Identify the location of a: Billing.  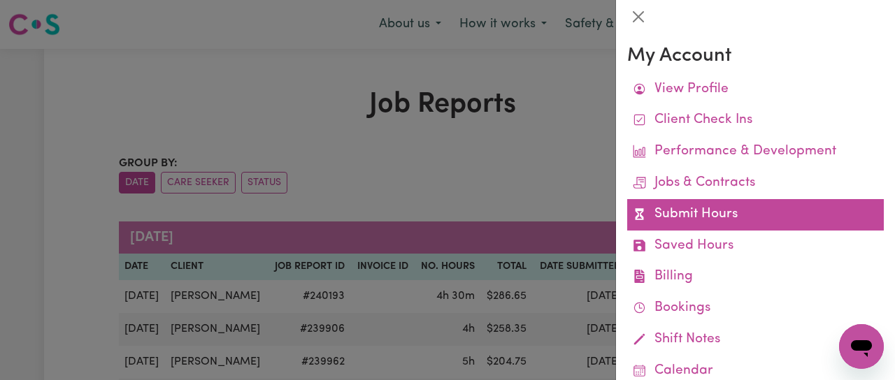
(755, 277).